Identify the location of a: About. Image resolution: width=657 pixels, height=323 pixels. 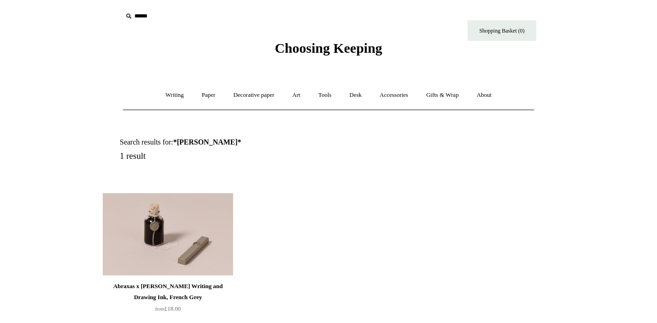
(484, 95).